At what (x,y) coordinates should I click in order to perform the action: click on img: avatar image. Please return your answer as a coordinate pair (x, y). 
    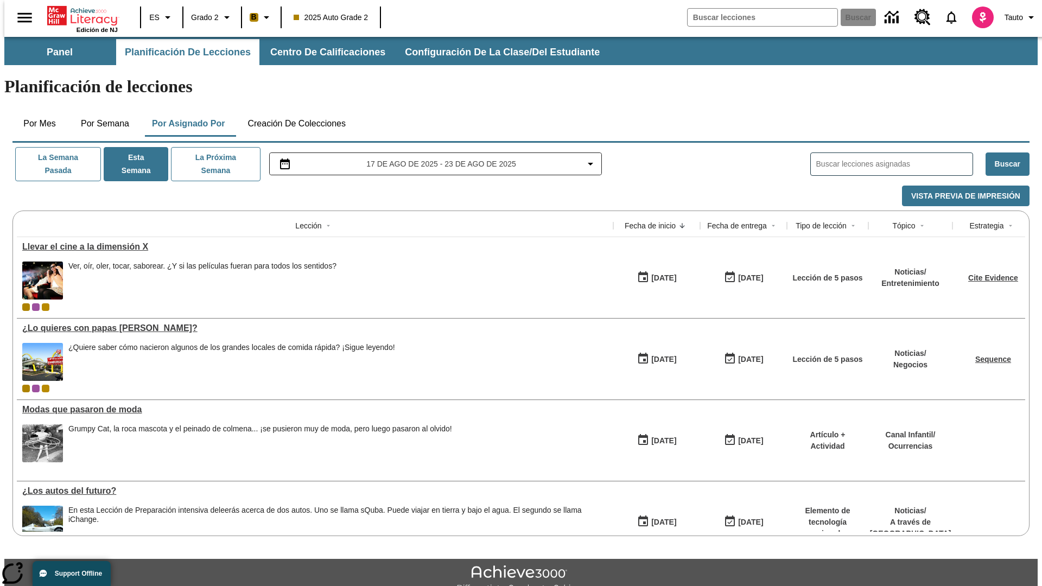
    Looking at the image, I should click on (983, 17).